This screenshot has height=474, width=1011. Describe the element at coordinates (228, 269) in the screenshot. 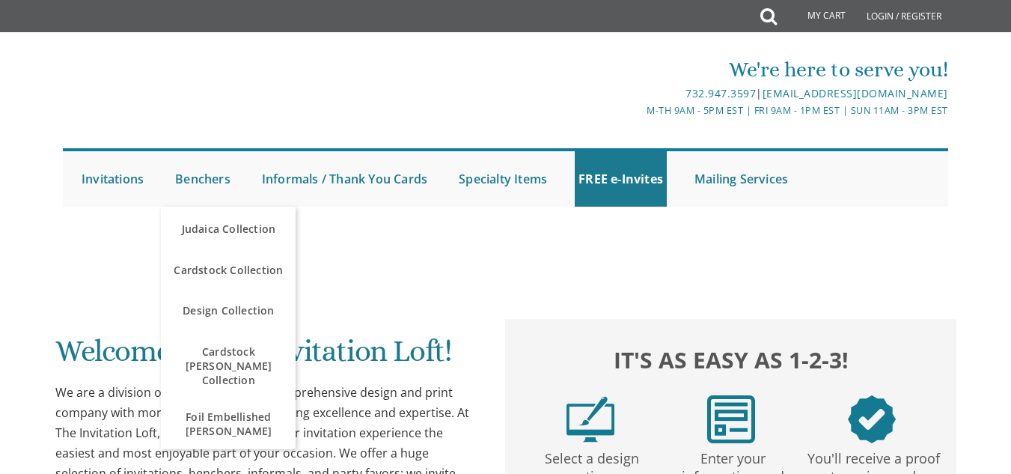

I see `span: Cardstock Collection` at that location.